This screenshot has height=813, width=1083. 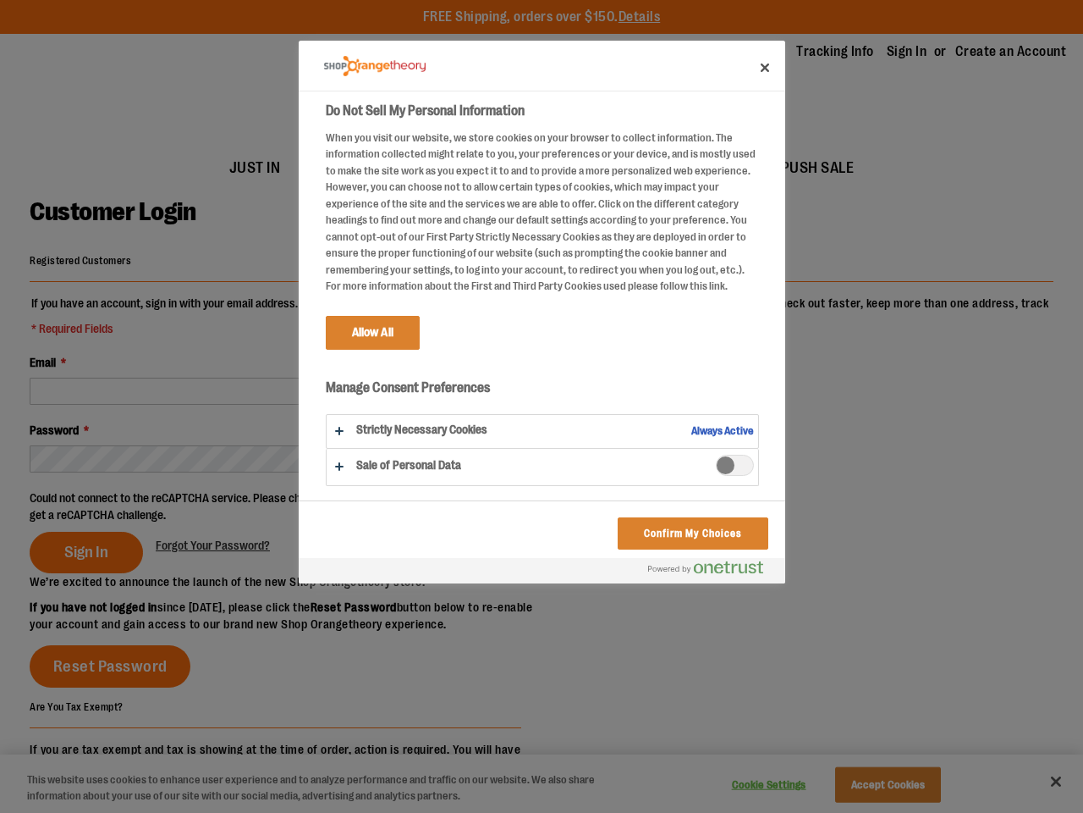 What do you see at coordinates (543, 392) in the screenshot?
I see `h3: Manage Consent Preferences` at bounding box center [543, 392].